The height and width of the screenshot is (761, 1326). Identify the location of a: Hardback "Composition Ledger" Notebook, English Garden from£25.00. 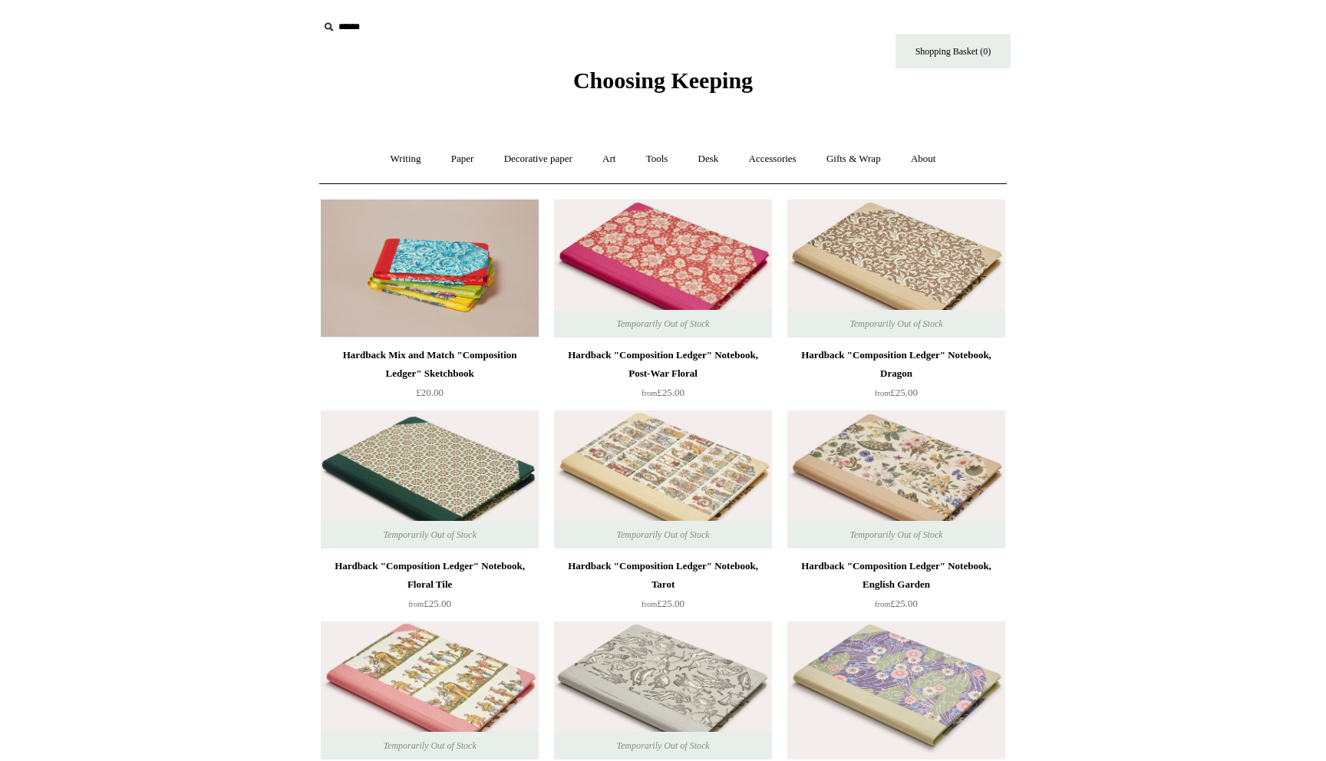
(896, 589).